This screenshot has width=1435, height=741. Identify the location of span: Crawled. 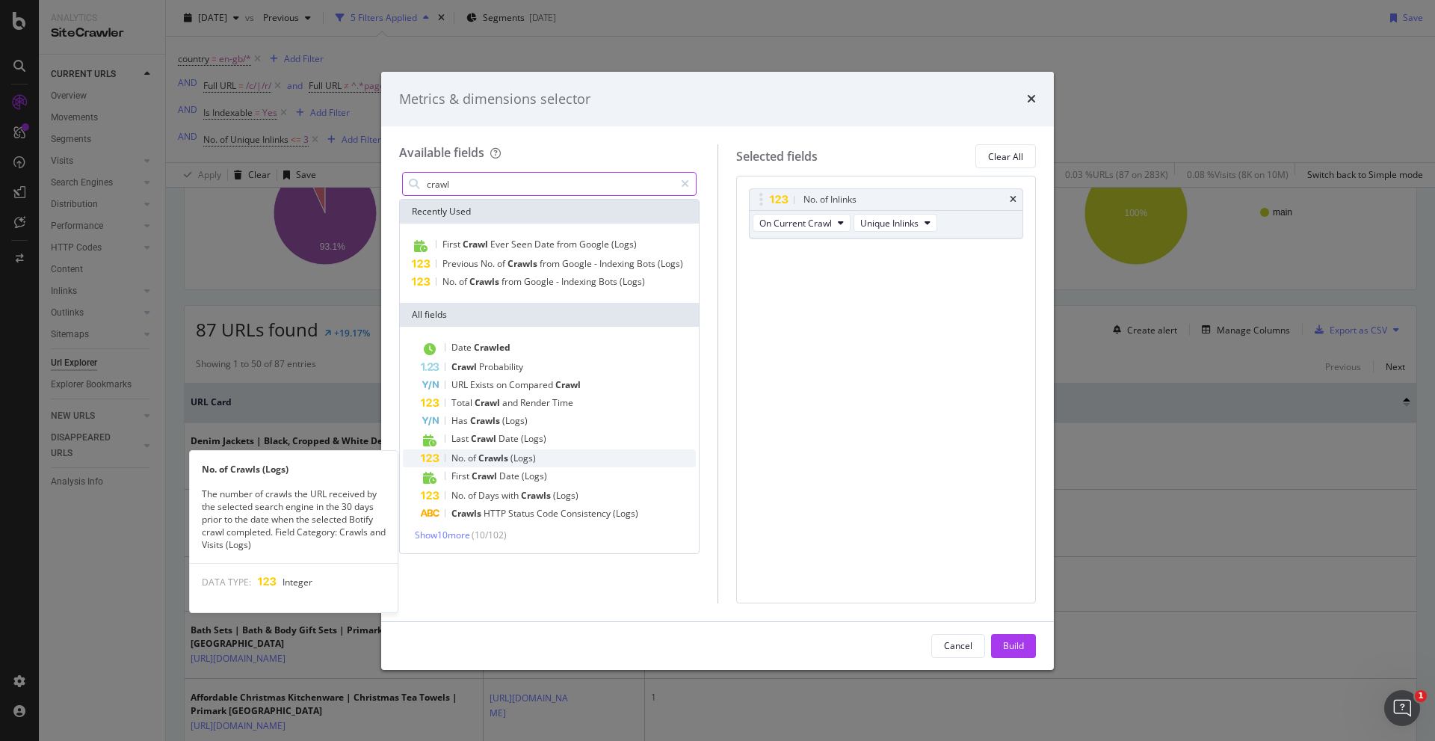
(492, 347).